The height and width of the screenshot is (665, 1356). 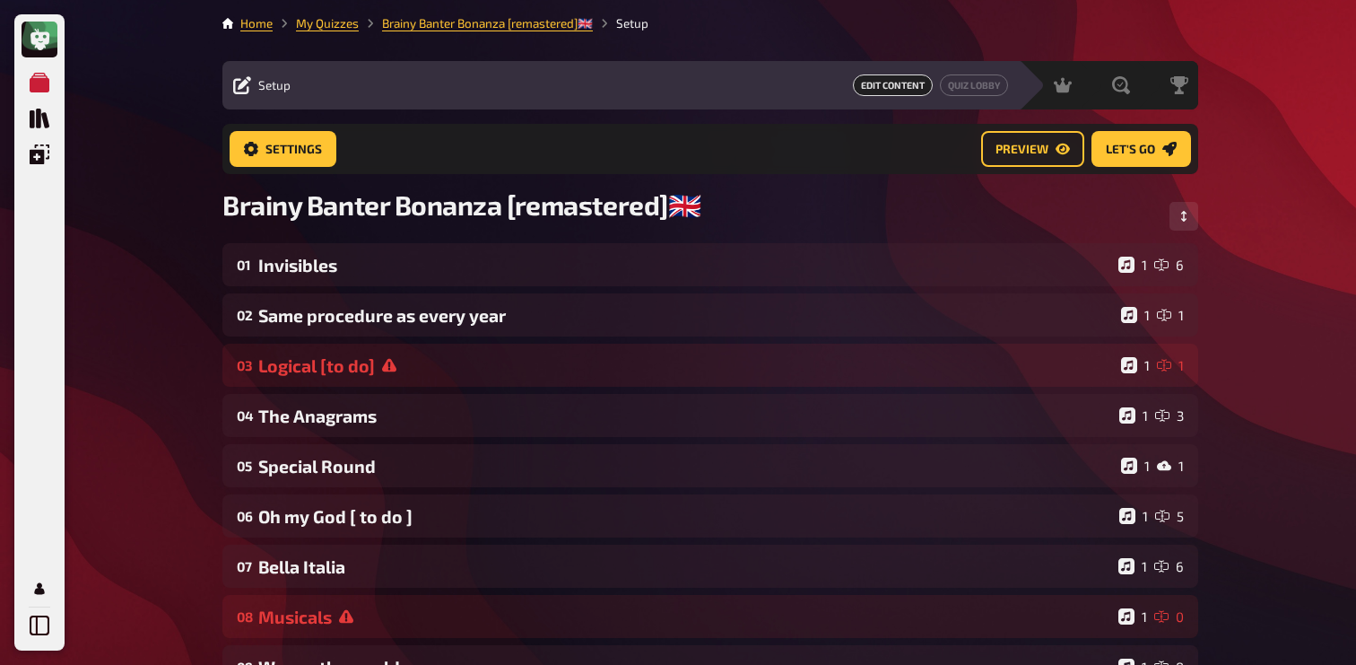 What do you see at coordinates (275, 85) in the screenshot?
I see `span: Setup` at bounding box center [275, 85].